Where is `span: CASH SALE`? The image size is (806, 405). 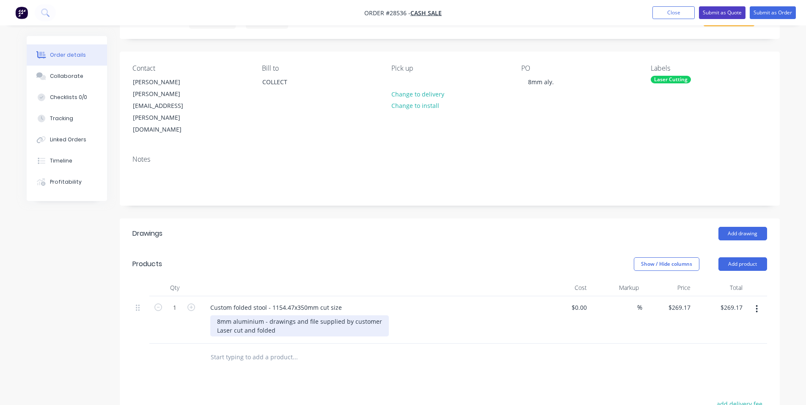 span: CASH SALE is located at coordinates (426, 13).